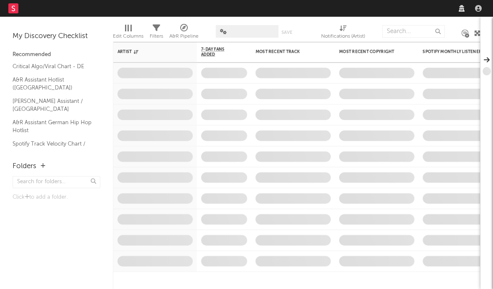 The height and width of the screenshot is (289, 493). What do you see at coordinates (56, 197) in the screenshot?
I see `div: Click to add a folder.` at bounding box center [56, 197].